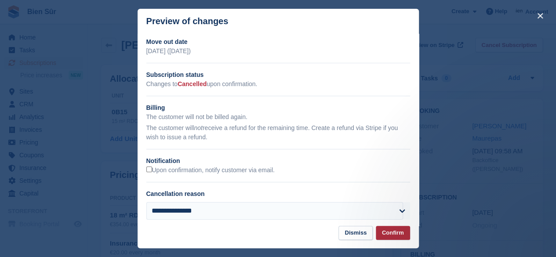 The width and height of the screenshot is (556, 257). Describe the element at coordinates (356, 233) in the screenshot. I see `button: Dismiss` at that location.